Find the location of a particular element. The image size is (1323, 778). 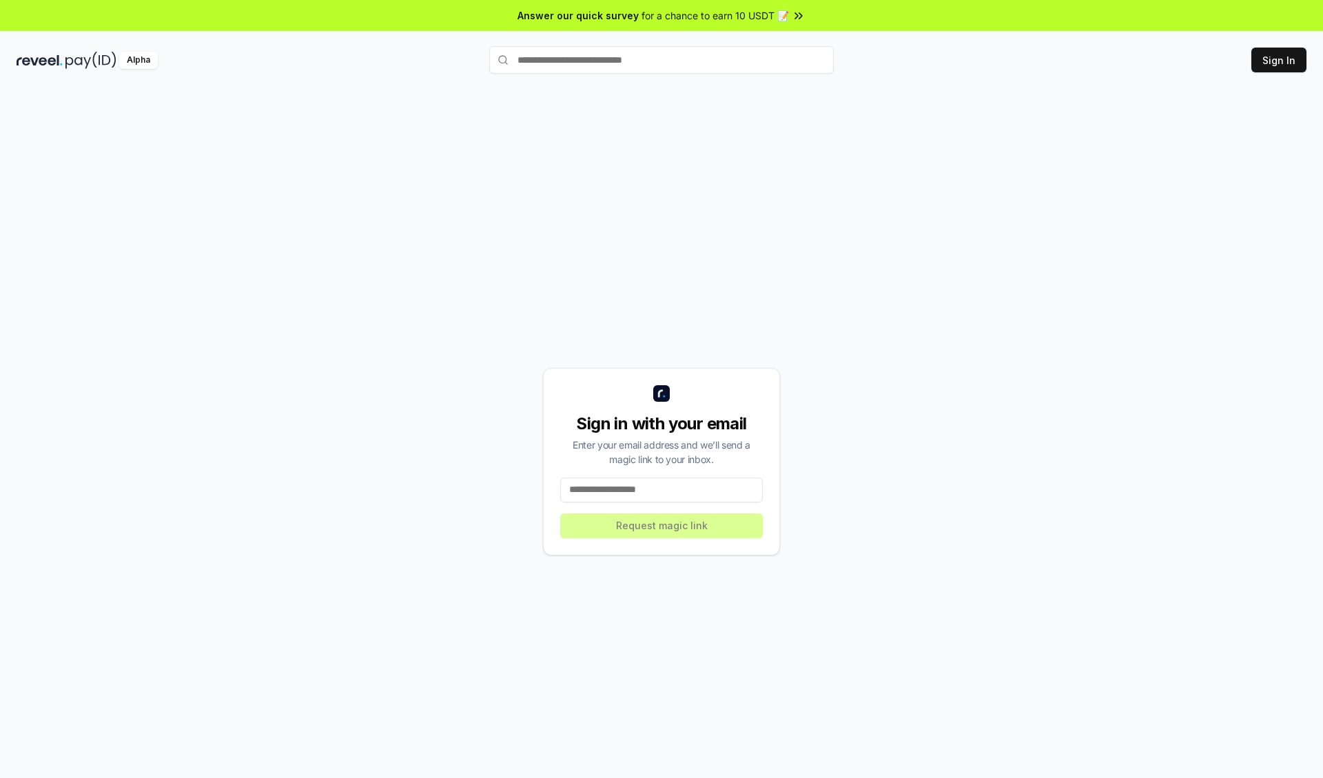

span: Answer our quick survey is located at coordinates (578, 15).